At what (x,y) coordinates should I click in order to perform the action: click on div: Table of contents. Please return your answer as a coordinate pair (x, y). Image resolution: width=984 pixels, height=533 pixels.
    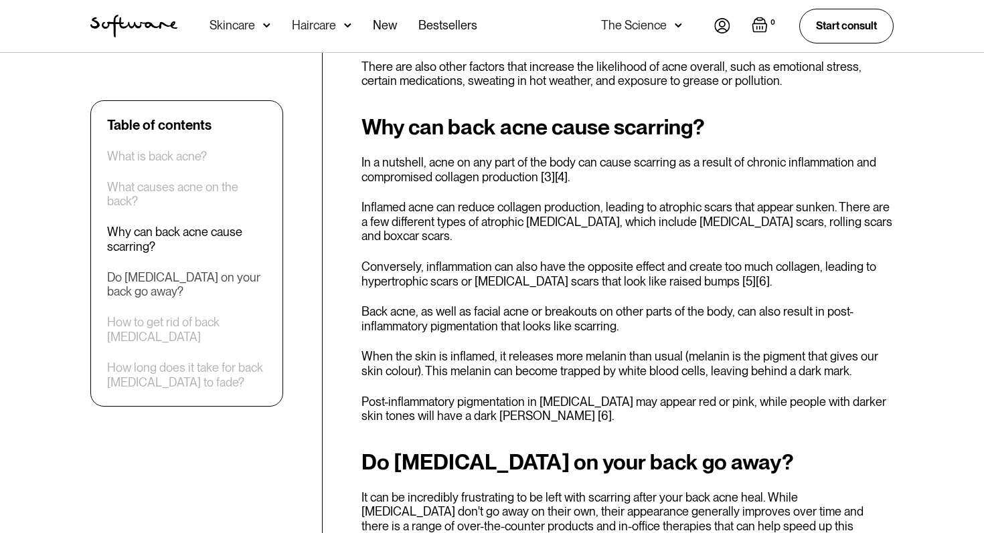
    Looking at the image, I should click on (159, 125).